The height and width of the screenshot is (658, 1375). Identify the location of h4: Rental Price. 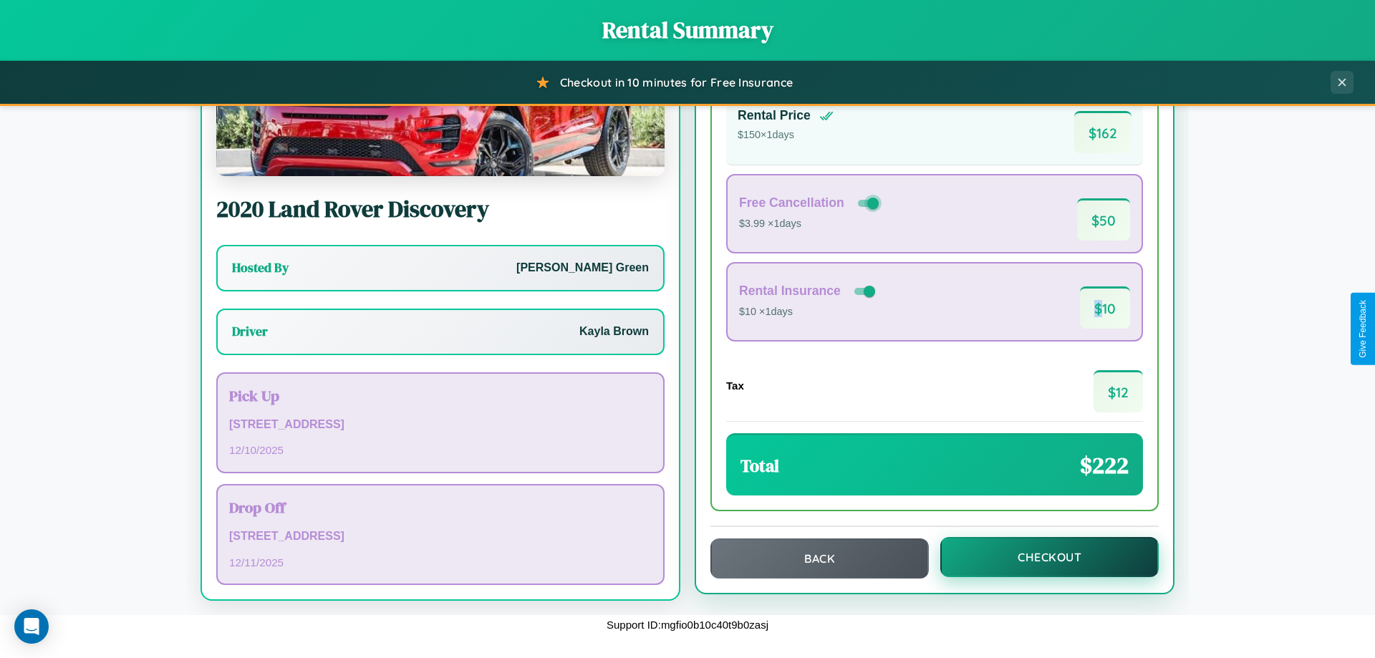
(774, 115).